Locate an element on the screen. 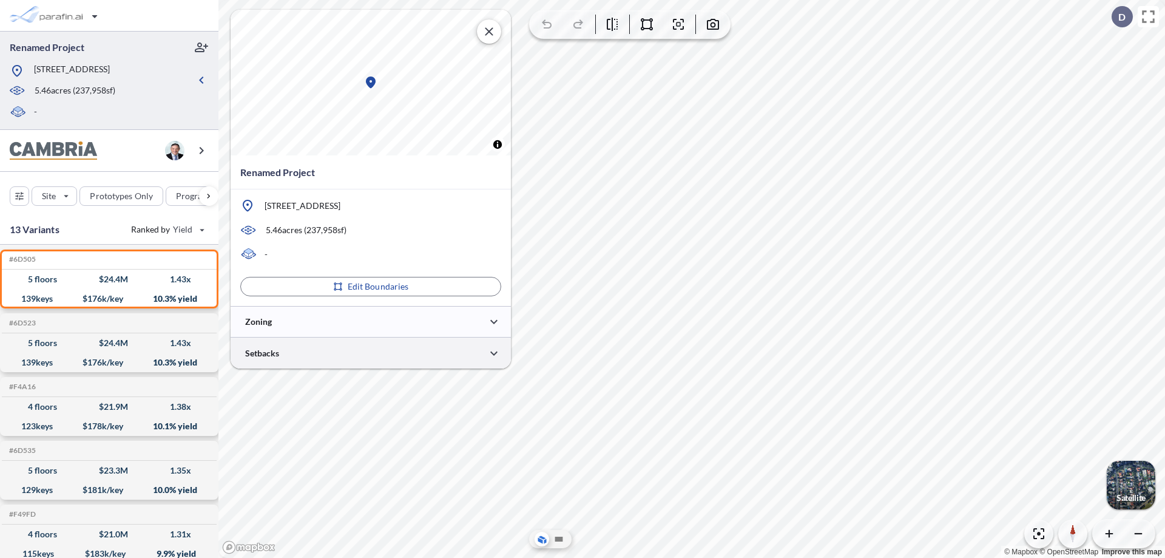 This screenshot has height=558, width=1165. img: Switcher Image is located at coordinates (1131, 485).